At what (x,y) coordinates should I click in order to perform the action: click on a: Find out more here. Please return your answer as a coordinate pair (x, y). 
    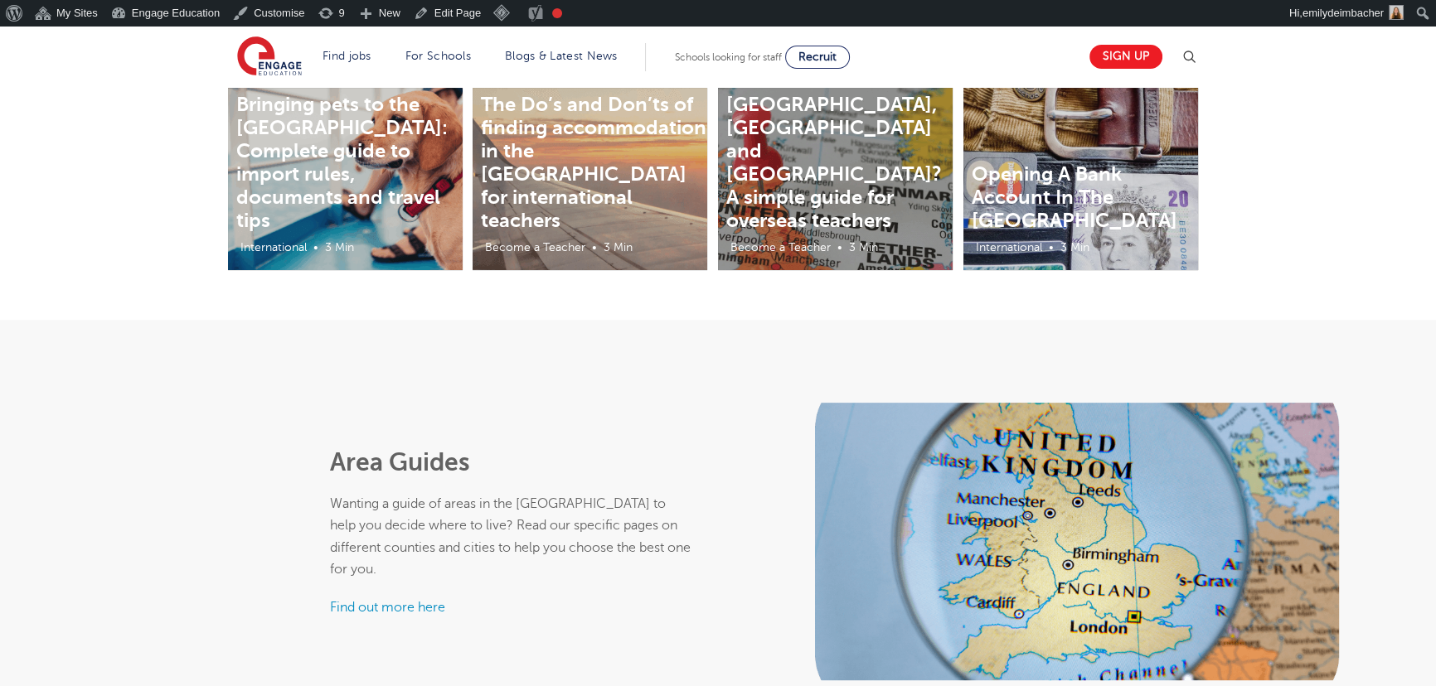
    Looking at the image, I should click on (387, 608).